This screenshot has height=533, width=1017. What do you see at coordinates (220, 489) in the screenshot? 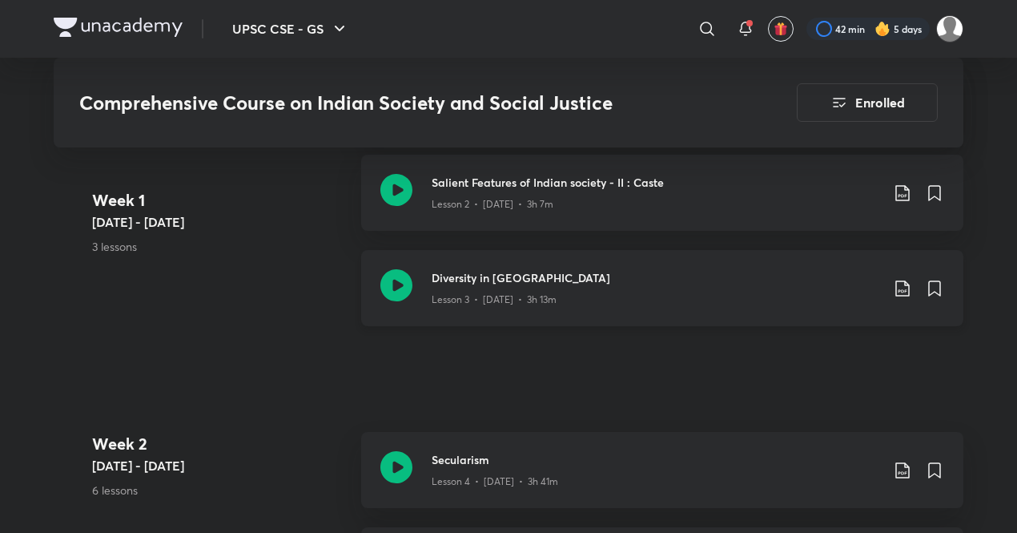
I see `p: 6 lessons` at bounding box center [220, 489].